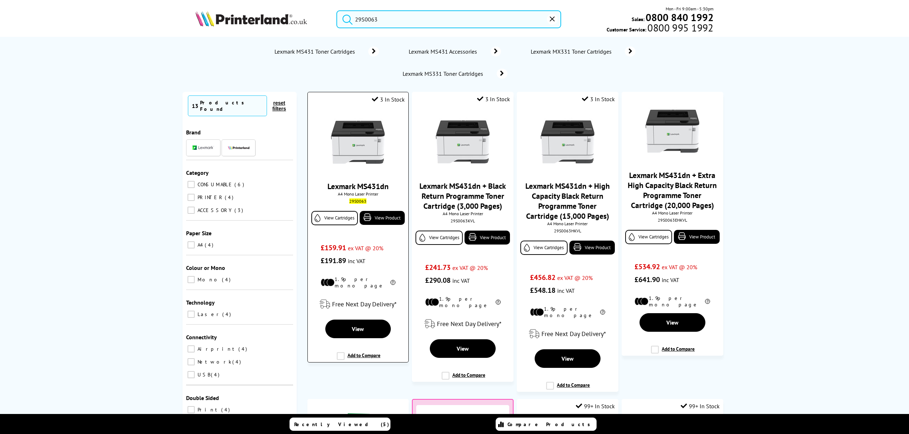  What do you see at coordinates (454, 74) in the screenshot?
I see `a: Lexmark MS331 Toner Cartridges` at bounding box center [454, 74].